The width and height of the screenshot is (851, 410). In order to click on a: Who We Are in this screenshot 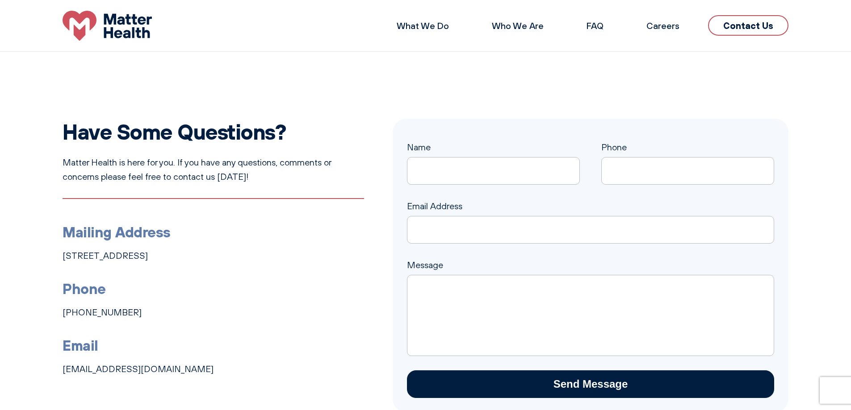, I will do `click(518, 25)`.